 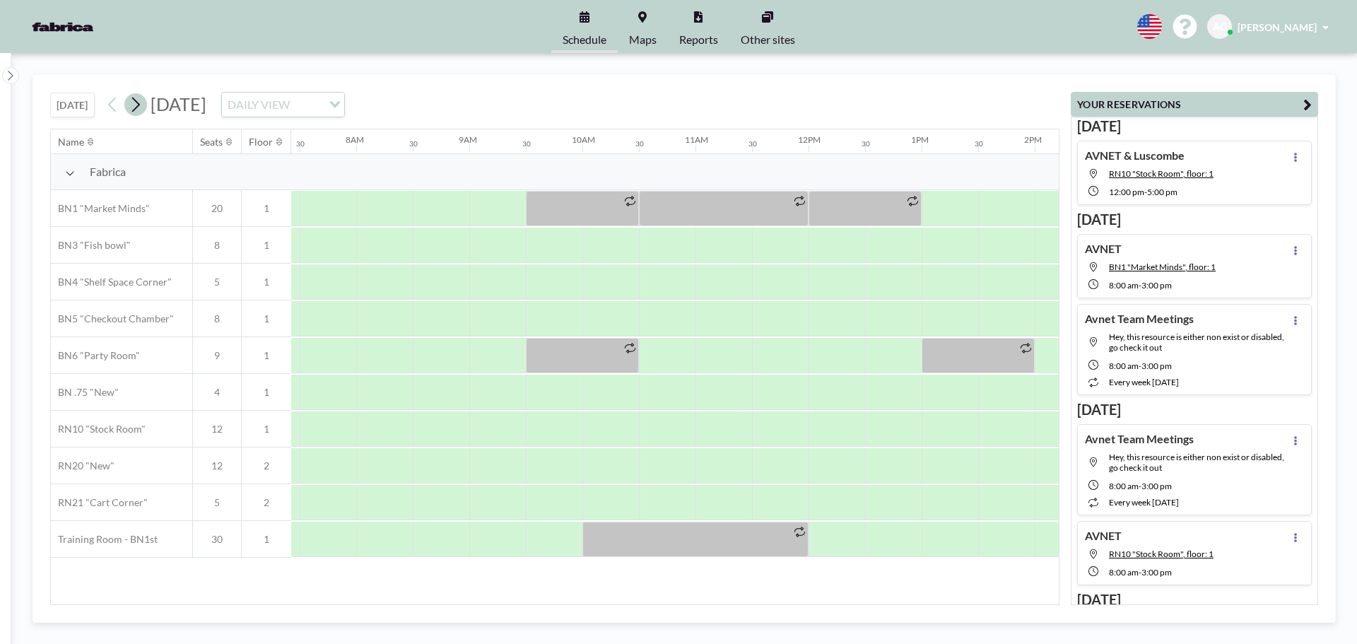 I want to click on span: AG, so click(x=1220, y=27).